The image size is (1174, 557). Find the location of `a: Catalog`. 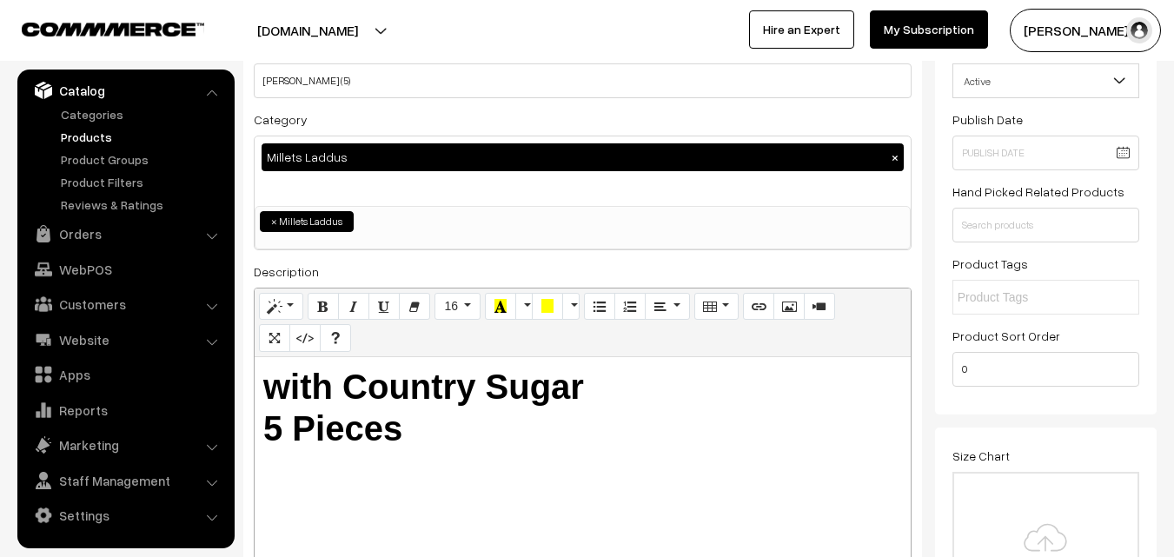

a: Catalog is located at coordinates (125, 90).